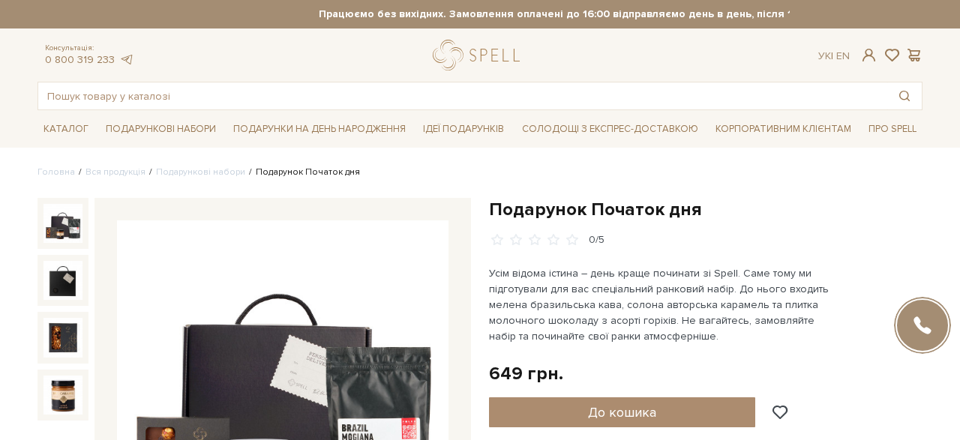 The width and height of the screenshot is (960, 440). What do you see at coordinates (622, 412) in the screenshot?
I see `span: До кошика` at bounding box center [622, 412].